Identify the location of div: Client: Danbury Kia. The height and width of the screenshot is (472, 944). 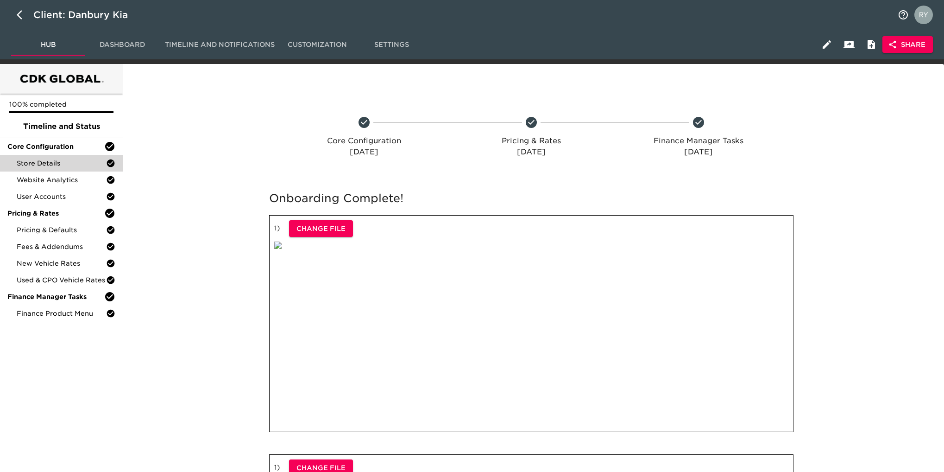
(87, 15).